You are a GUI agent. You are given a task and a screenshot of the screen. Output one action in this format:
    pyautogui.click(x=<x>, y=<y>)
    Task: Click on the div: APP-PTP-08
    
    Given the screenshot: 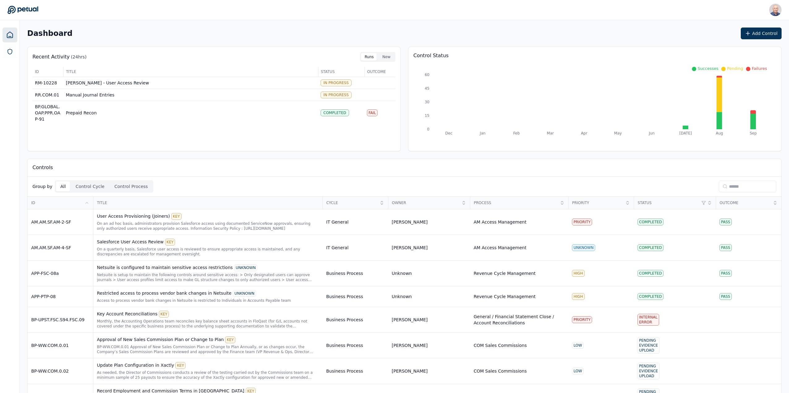 What is the action you would take?
    pyautogui.click(x=60, y=297)
    